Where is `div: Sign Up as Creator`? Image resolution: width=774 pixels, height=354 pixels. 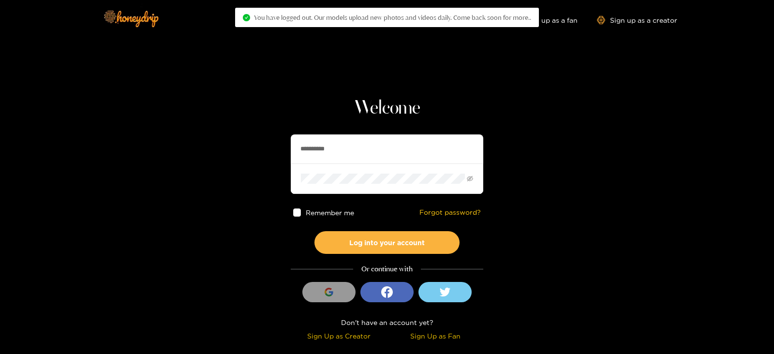
div: Sign Up as Creator is located at coordinates (339, 336).